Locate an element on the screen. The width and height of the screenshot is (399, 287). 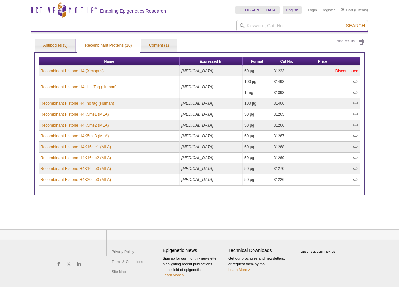
th: Expressed In is located at coordinates (211, 61).